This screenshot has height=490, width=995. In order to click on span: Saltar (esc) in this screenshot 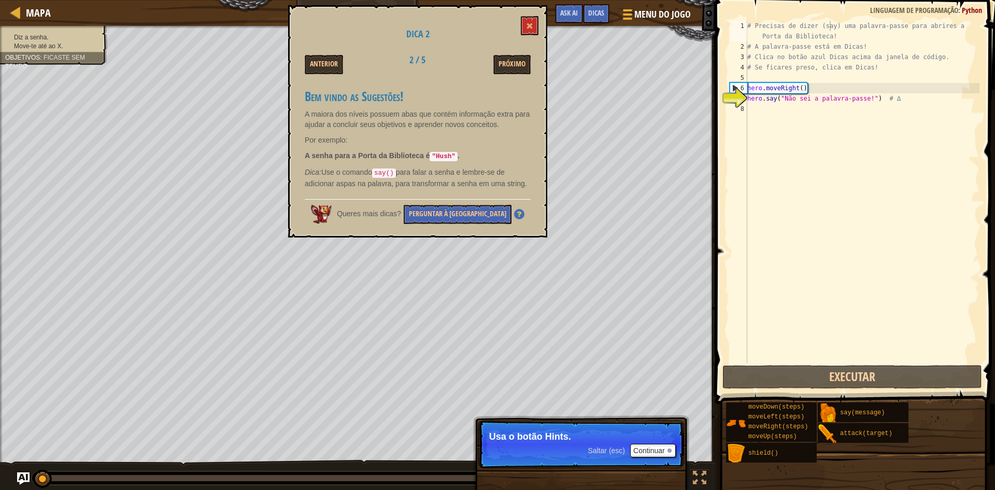, I will do `click(606, 450)`.